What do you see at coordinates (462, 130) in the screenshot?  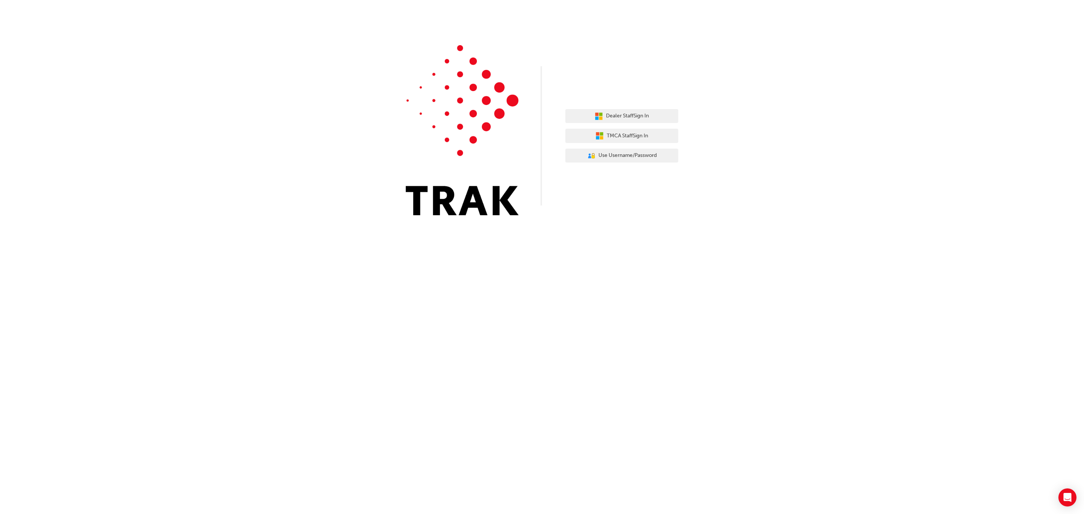 I see `img: Trak` at bounding box center [462, 130].